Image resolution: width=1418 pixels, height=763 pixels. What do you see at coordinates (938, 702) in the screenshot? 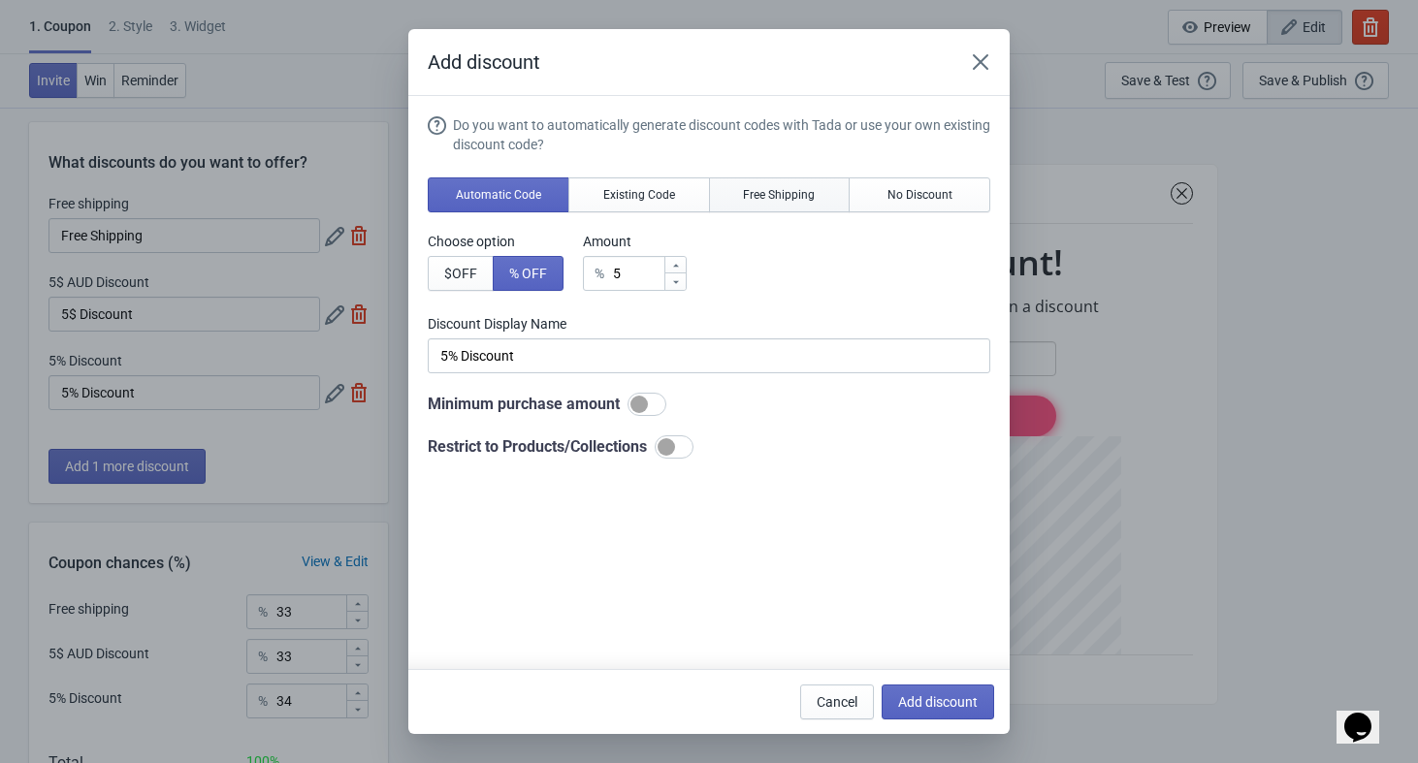
I see `span: Add discount` at bounding box center [938, 702].